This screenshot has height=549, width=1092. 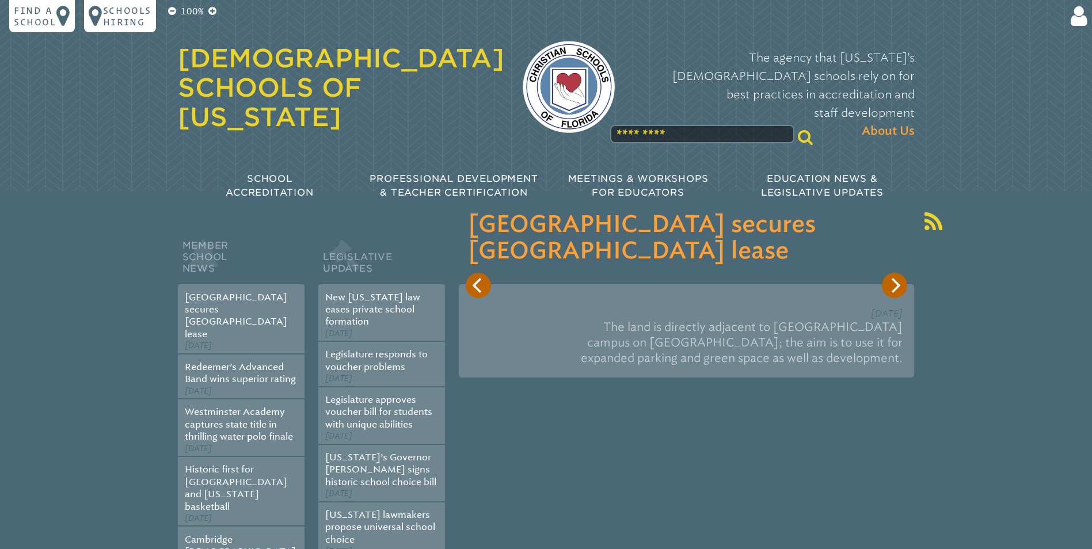 What do you see at coordinates (822, 185) in the screenshot?
I see `span: Education News & Legislative Updates` at bounding box center [822, 185].